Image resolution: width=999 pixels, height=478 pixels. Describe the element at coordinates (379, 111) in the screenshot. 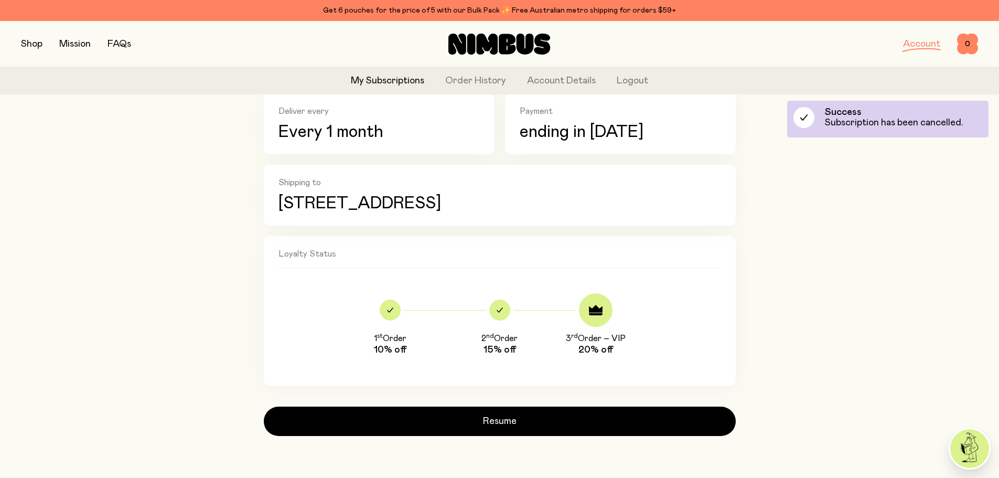

I see `h2: Deliver every` at that location.